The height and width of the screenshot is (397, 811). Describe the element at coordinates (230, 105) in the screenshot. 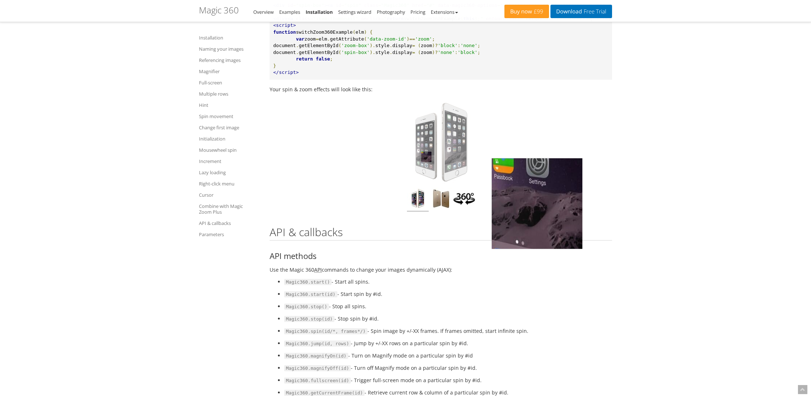

I see `a: Hint` at that location.